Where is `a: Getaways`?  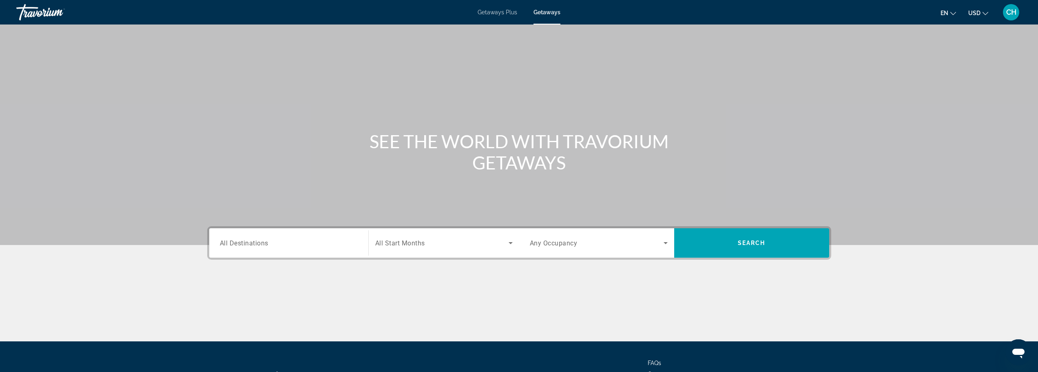
a: Getaways is located at coordinates (547, 12).